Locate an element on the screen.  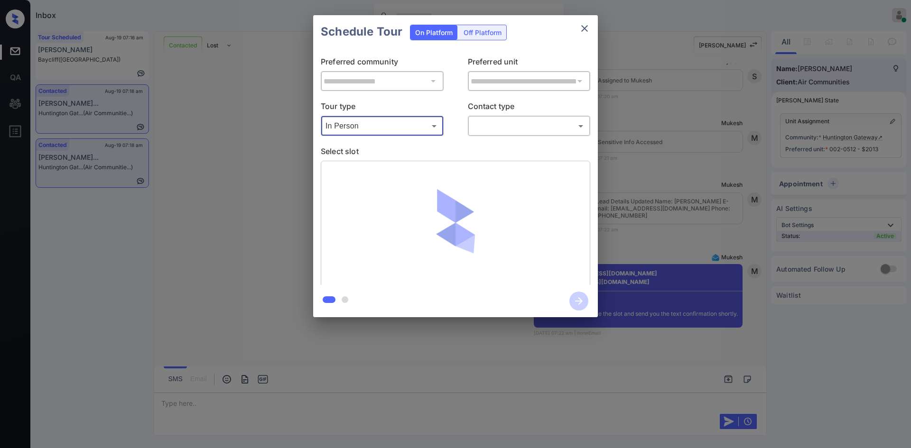
div: On Platform is located at coordinates (434, 32).